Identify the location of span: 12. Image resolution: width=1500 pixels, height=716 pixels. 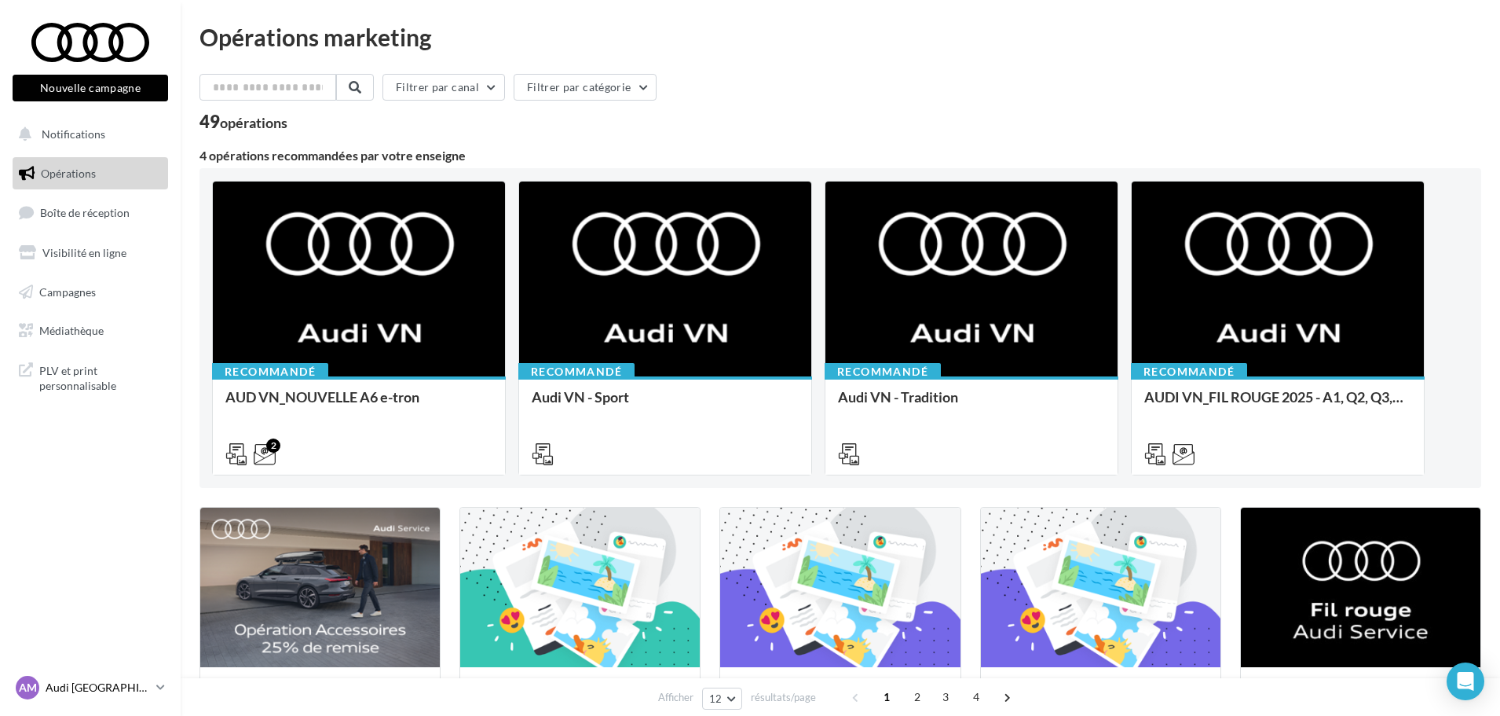
(716, 698).